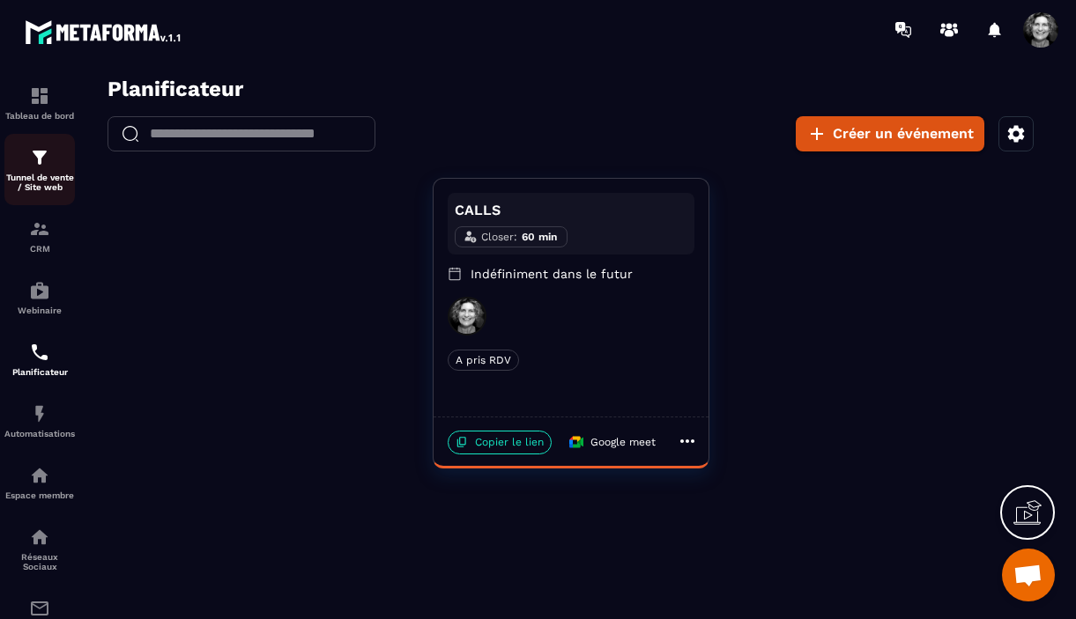  What do you see at coordinates (40, 359) in the screenshot?
I see `a: schedulerschedulerPlanificateur` at bounding box center [40, 359].